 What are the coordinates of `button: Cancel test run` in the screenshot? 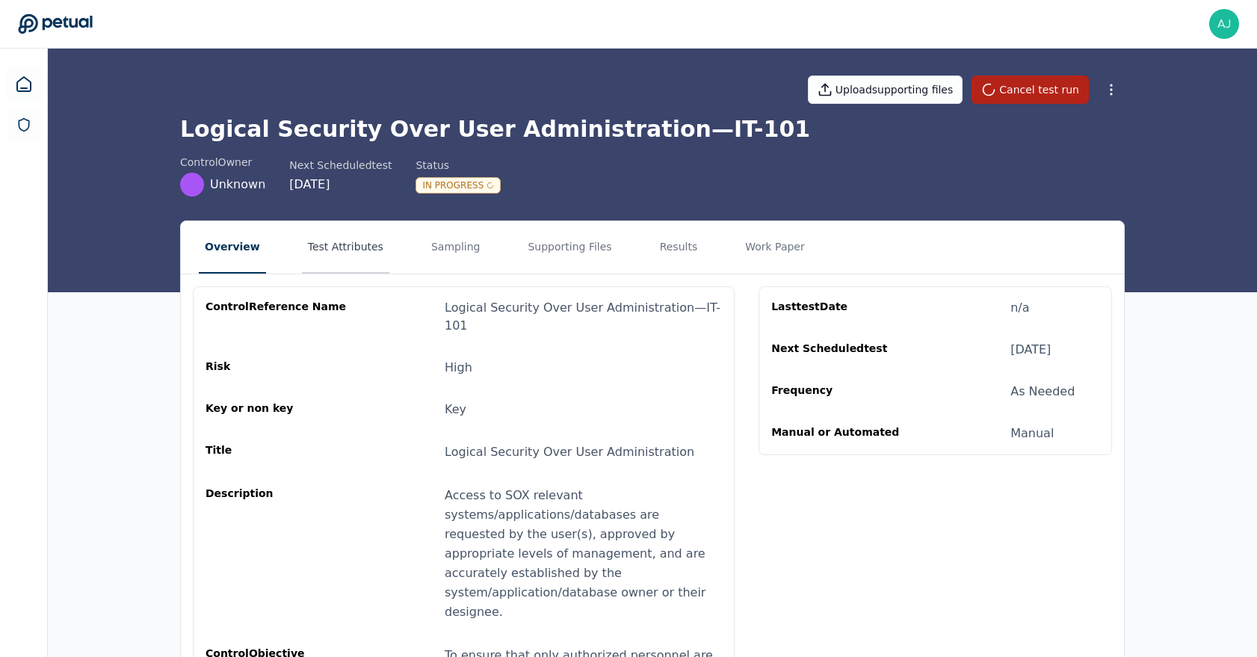 It's located at (1030, 90).